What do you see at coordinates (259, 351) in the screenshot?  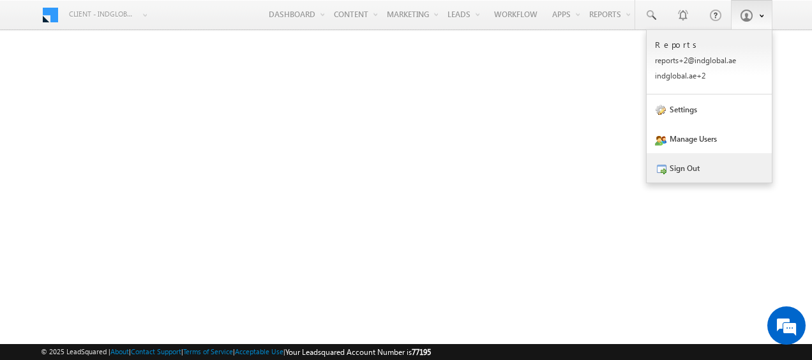 I see `a: Acceptable Use` at bounding box center [259, 351].